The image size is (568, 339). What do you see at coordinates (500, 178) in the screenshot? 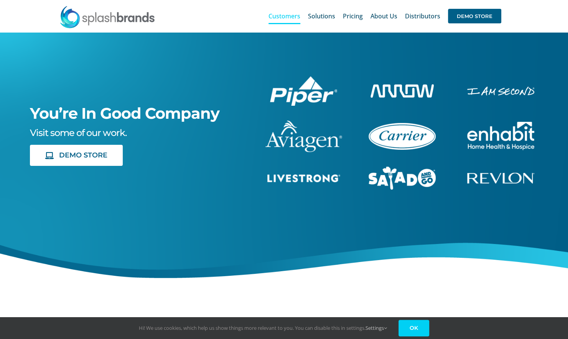
I see `img: Revlon` at bounding box center [500, 178].